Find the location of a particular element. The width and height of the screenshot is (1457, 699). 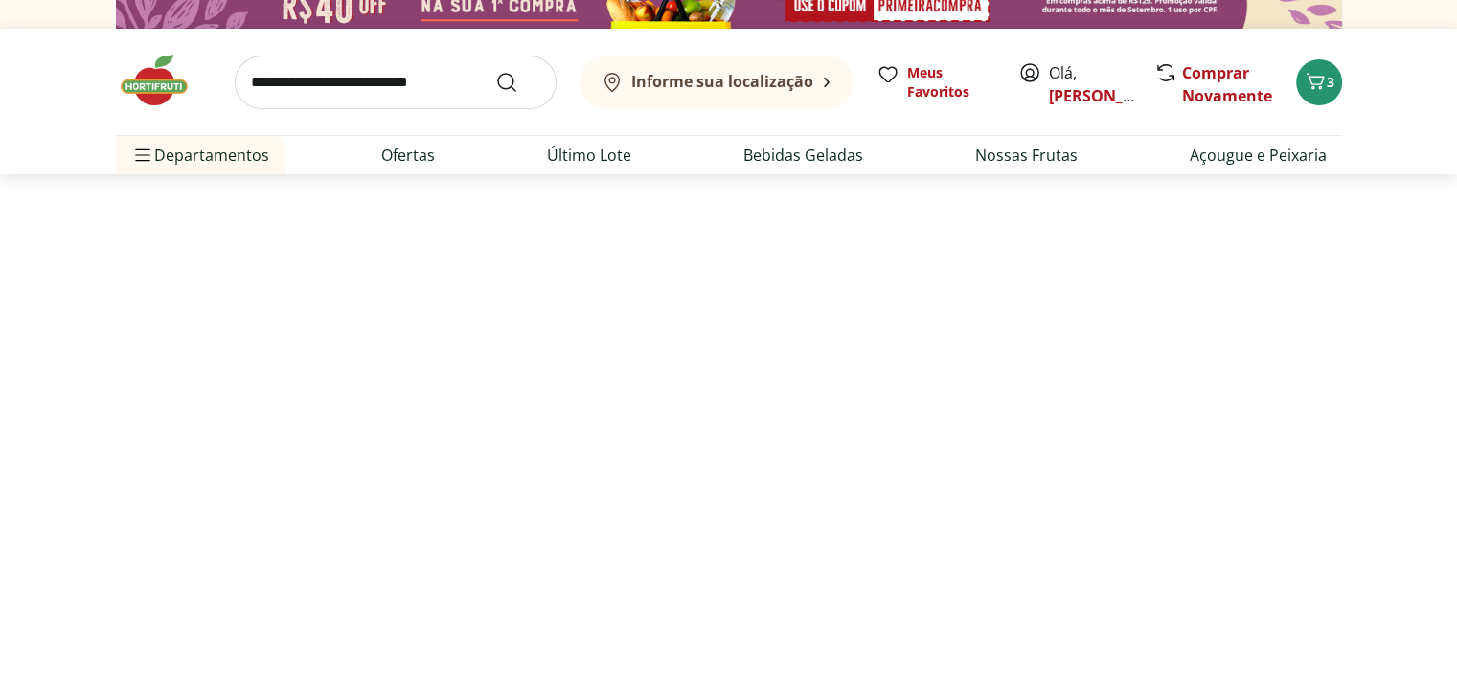

button: Informe sua localização is located at coordinates (716, 82).